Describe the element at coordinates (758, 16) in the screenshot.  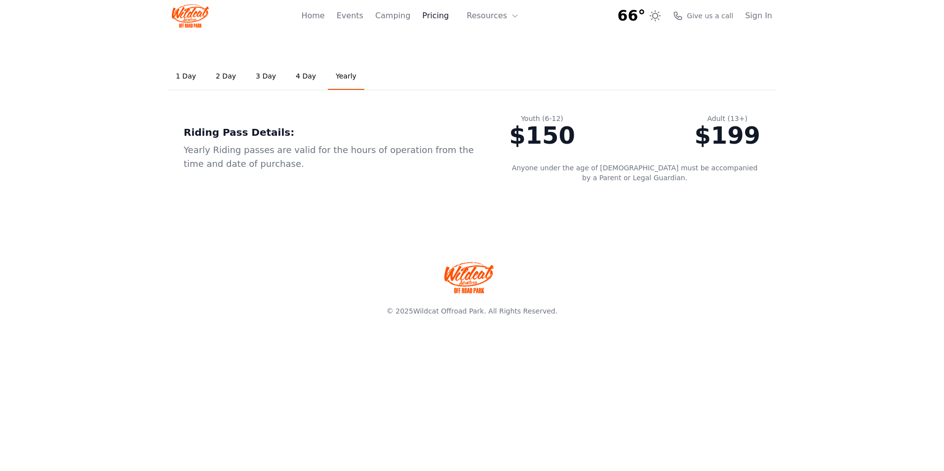
I see `a: Sign In` at that location.